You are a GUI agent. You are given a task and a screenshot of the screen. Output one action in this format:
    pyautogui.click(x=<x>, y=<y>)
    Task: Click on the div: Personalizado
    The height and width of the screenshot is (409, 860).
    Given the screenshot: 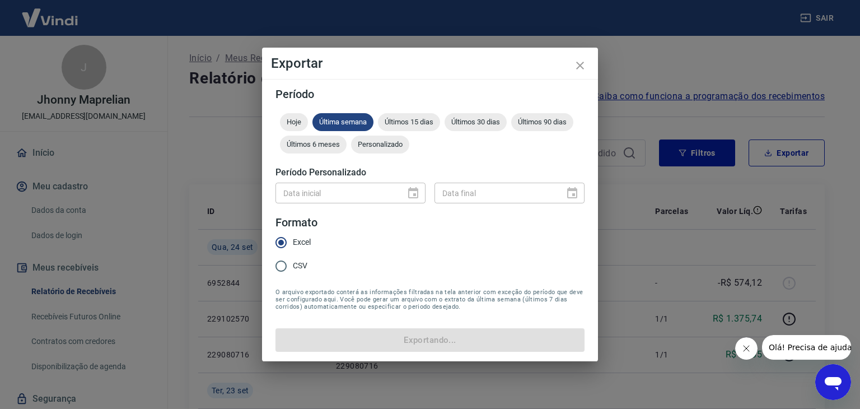 What is the action you would take?
    pyautogui.click(x=380, y=144)
    